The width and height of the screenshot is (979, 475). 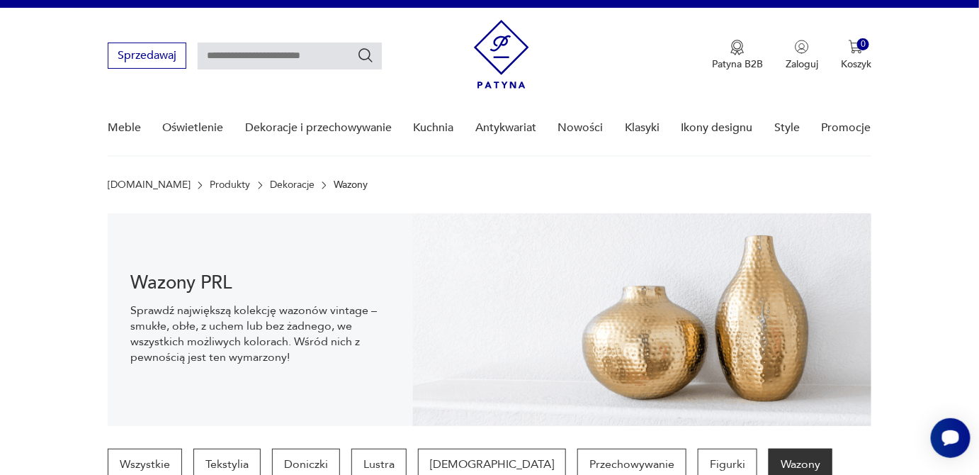 I want to click on a: Promocje, so click(x=847, y=128).